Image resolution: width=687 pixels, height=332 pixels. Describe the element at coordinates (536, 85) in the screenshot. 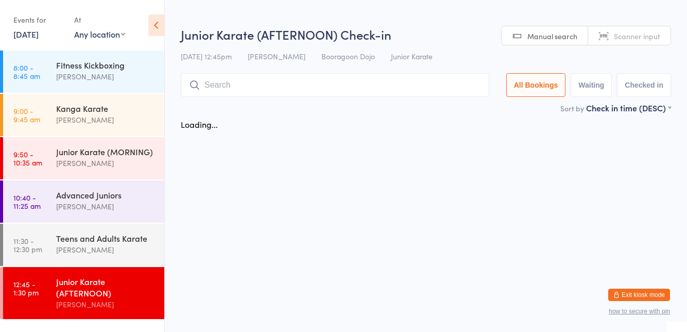

I see `button: All Bookings` at that location.